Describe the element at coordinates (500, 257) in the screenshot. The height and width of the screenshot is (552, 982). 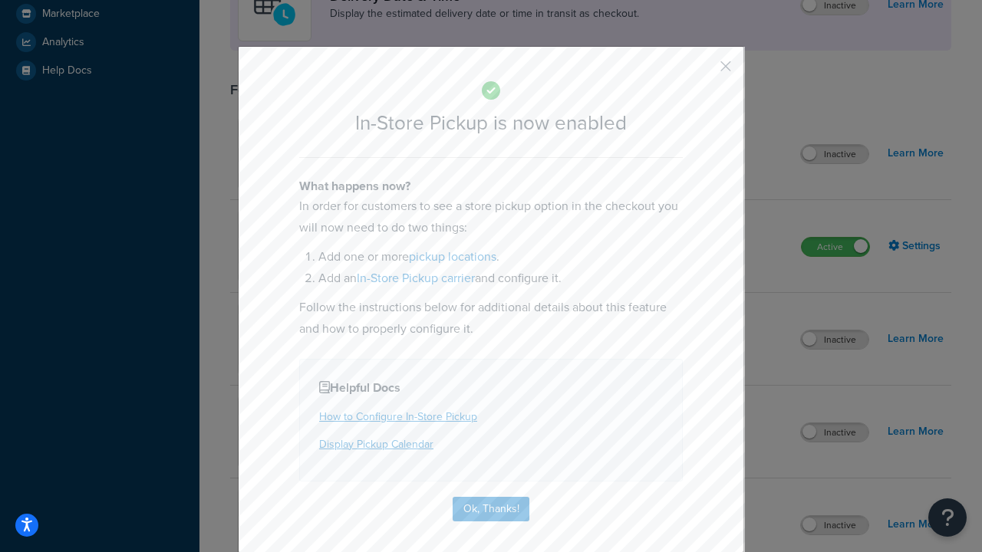
I see `li: Add one or more .` at that location.